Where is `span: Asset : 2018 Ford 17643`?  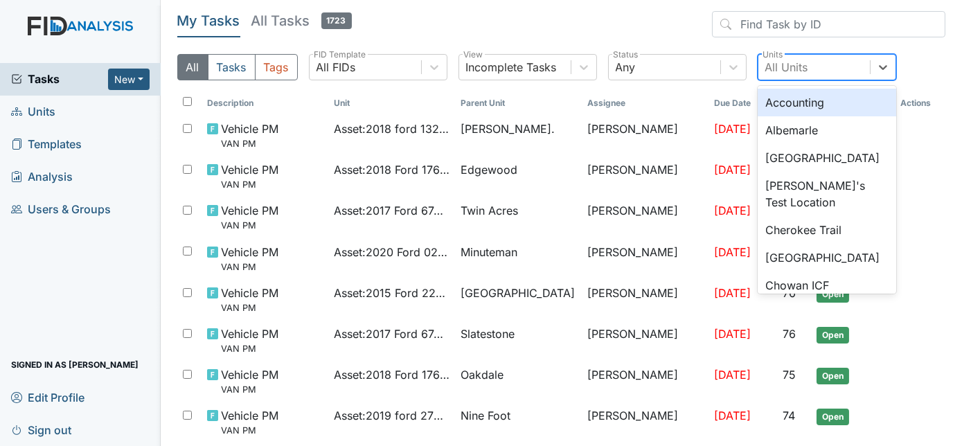
span: Asset : 2018 Ford 17643 is located at coordinates (391, 170).